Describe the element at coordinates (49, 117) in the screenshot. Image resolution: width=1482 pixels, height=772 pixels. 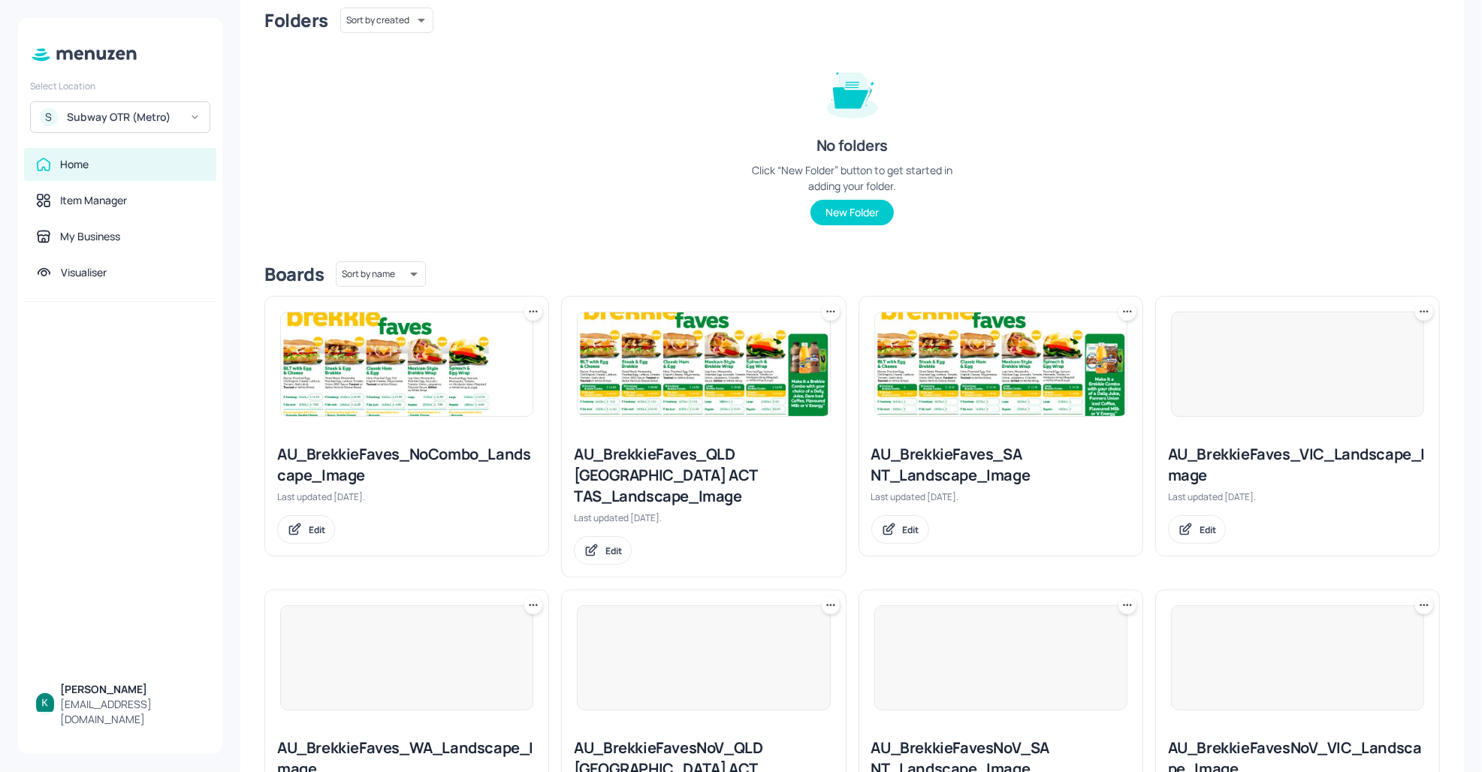
I see `div: S` at that location.